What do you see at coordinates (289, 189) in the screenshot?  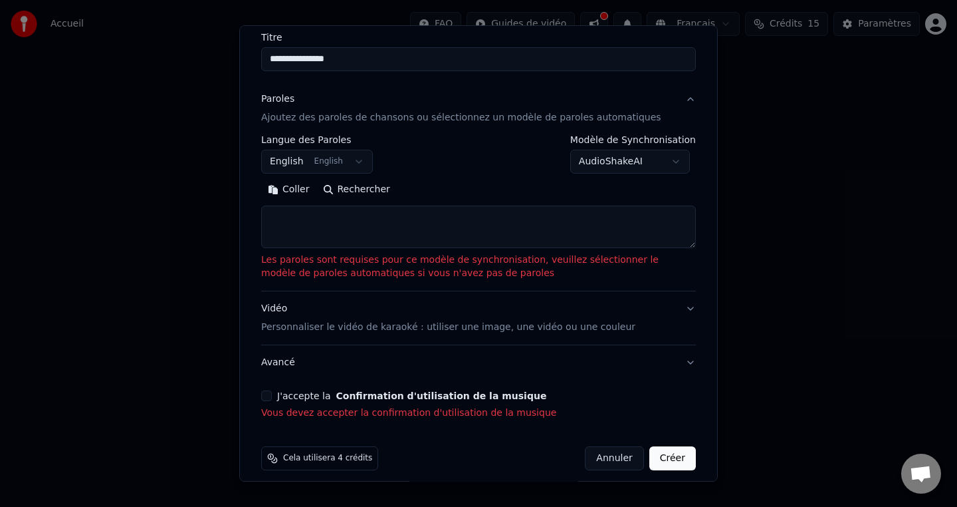 I see `button: Coller` at bounding box center [289, 189].